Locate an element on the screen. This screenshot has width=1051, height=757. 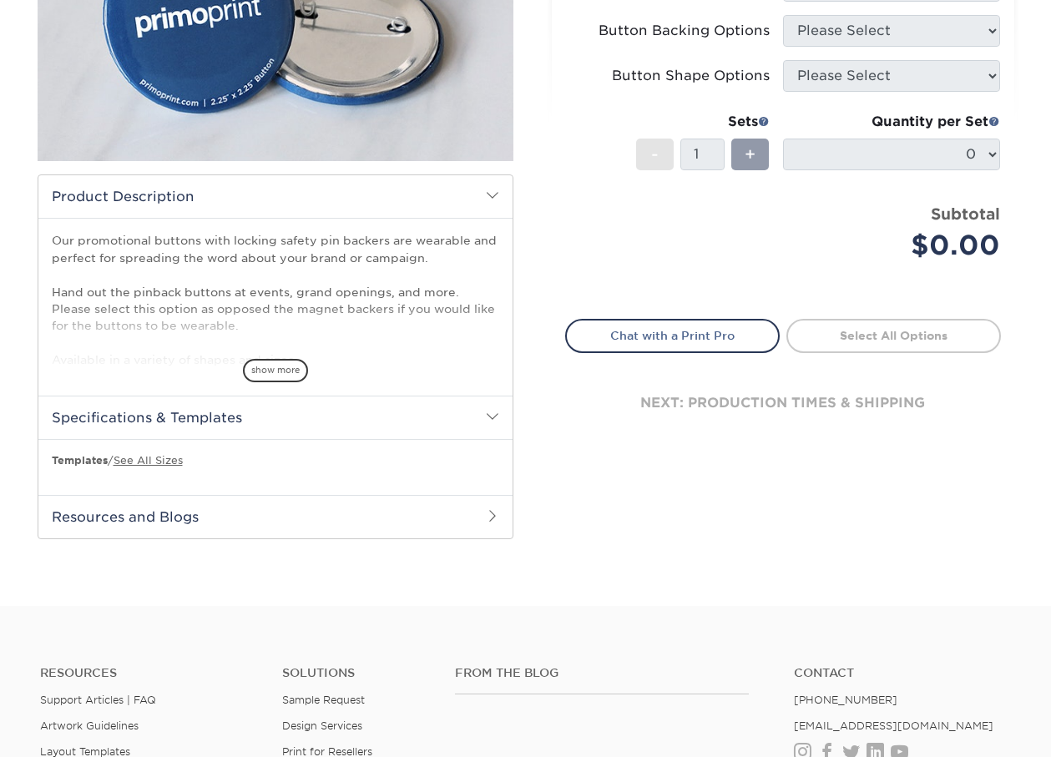
a: Sample Request is located at coordinates (323, 699).